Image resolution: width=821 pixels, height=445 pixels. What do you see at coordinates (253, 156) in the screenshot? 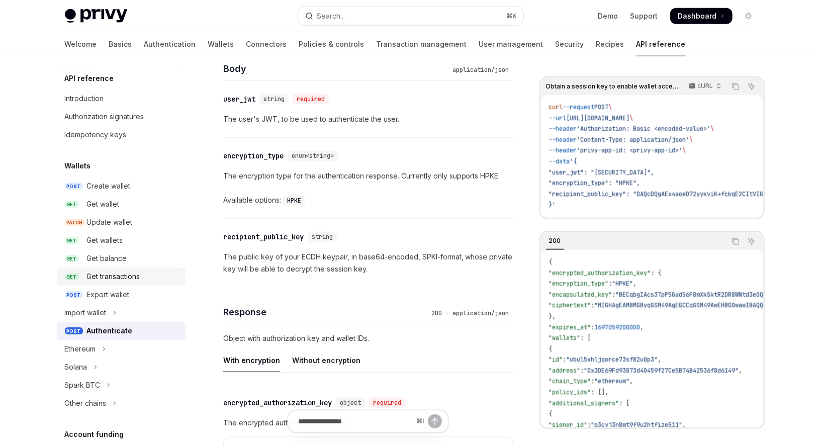
I see `div: encryption_type` at bounding box center [253, 156].